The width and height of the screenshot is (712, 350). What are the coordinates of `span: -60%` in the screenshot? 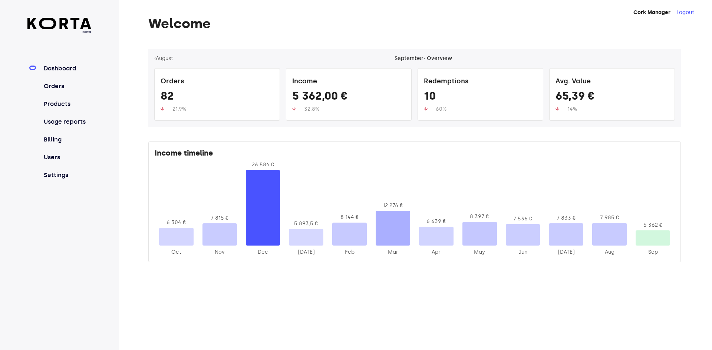 It's located at (440, 109).